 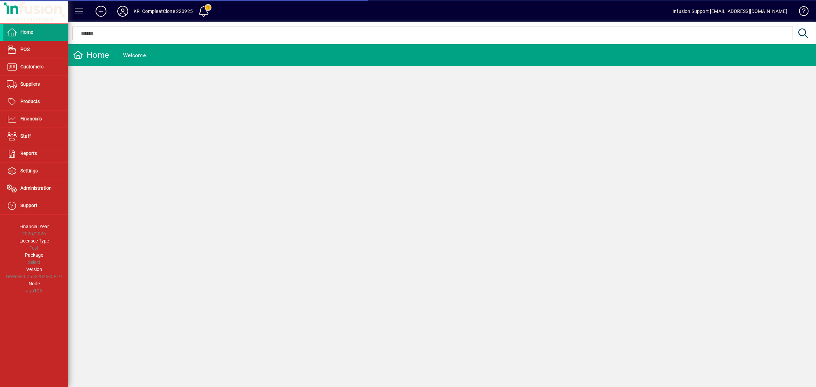 What do you see at coordinates (36, 154) in the screenshot?
I see `a: Reports` at bounding box center [36, 154].